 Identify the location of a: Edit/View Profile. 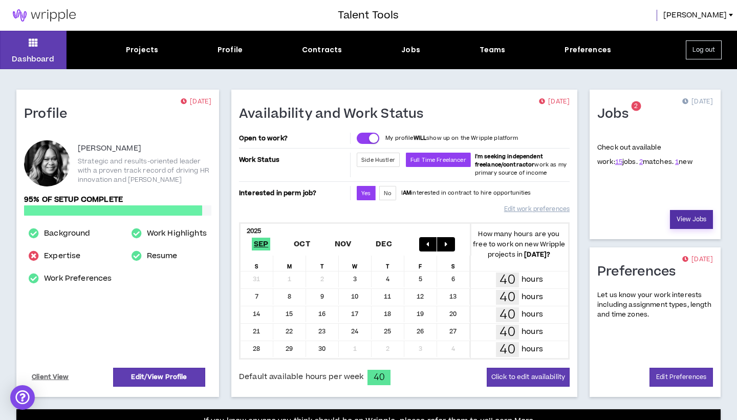
(159, 377).